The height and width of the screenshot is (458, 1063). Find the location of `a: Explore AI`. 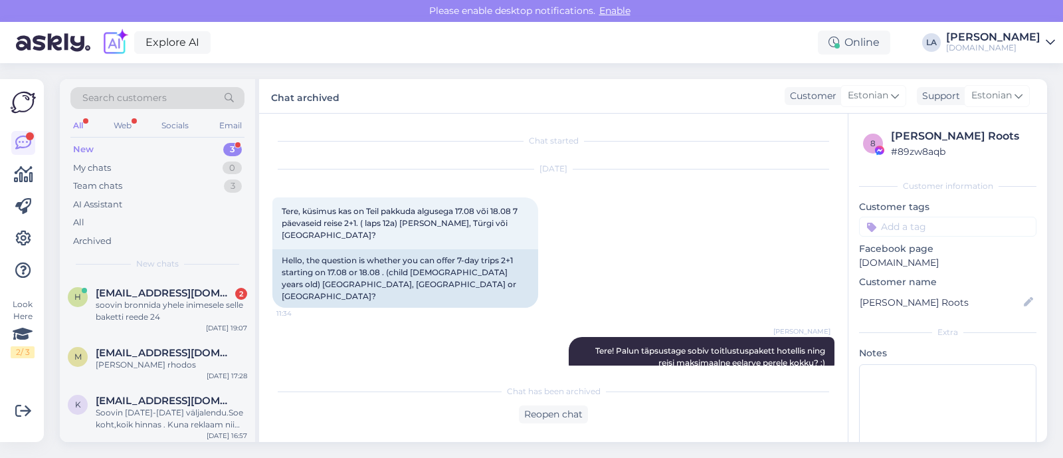

a: Explore AI is located at coordinates (172, 43).